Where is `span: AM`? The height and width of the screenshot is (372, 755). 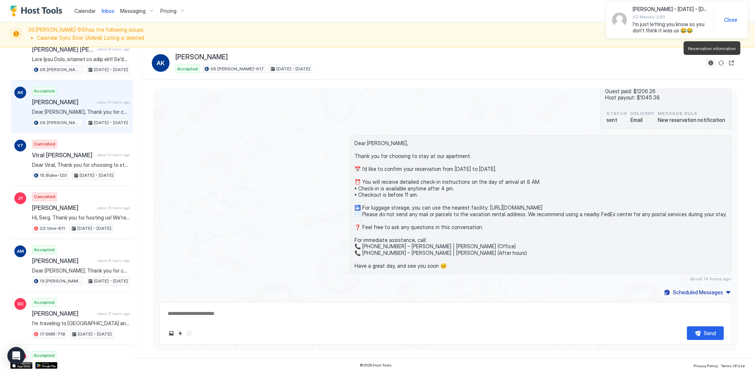 span: AM is located at coordinates (20, 251).